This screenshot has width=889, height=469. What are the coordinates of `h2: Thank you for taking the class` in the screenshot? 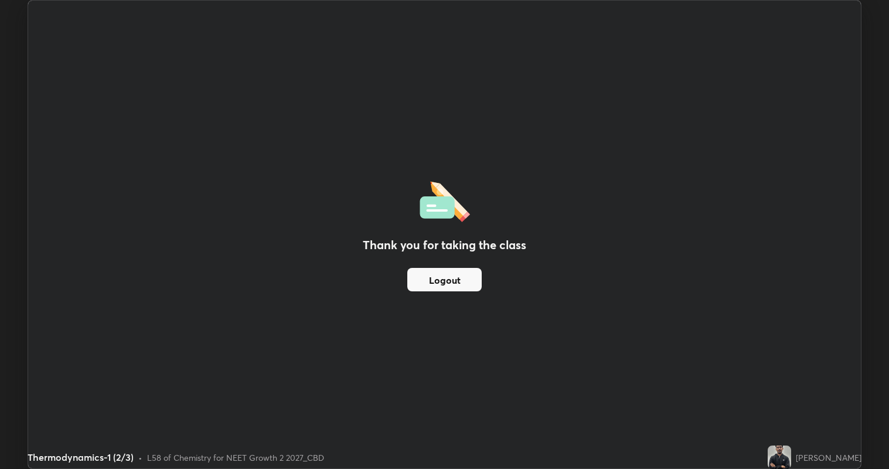 It's located at (444, 245).